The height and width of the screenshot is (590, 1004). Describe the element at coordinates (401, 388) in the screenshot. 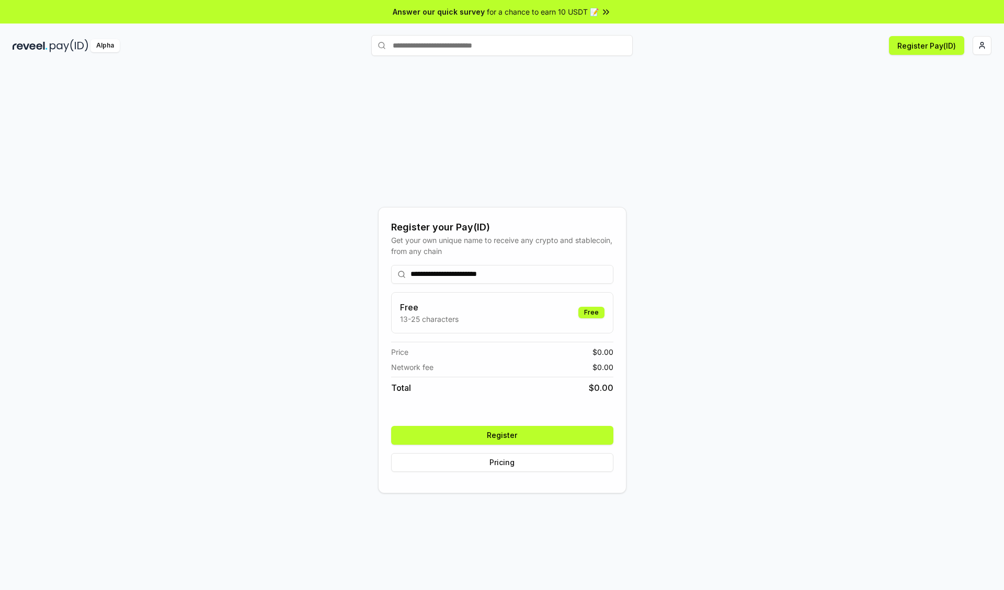

I see `span: Total` at that location.